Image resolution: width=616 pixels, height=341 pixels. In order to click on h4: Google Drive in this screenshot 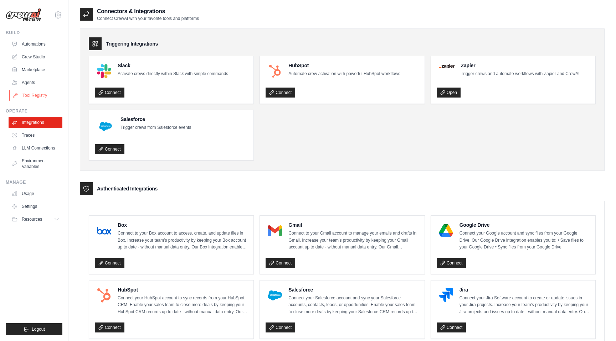, I will do `click(524, 225)`.